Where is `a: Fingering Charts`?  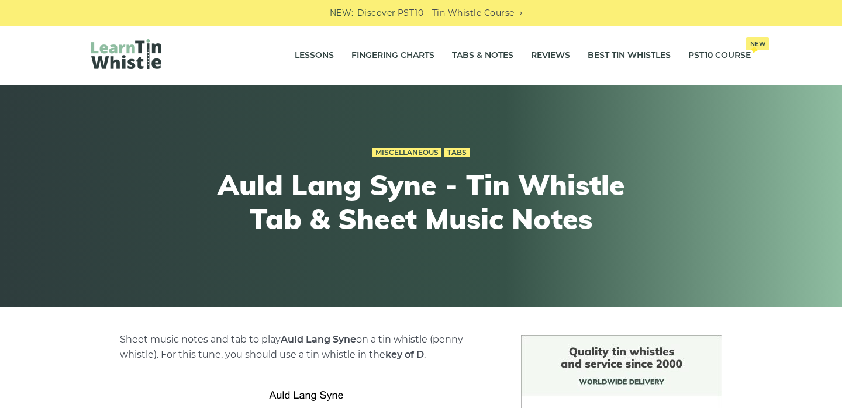 a: Fingering Charts is located at coordinates (393, 56).